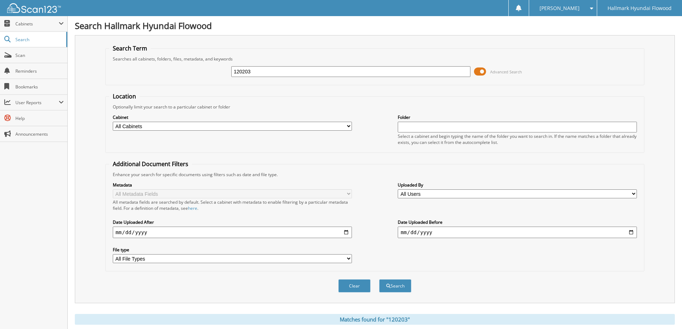 The width and height of the screenshot is (682, 329). What do you see at coordinates (517, 232) in the screenshot?
I see `input: end` at bounding box center [517, 232].